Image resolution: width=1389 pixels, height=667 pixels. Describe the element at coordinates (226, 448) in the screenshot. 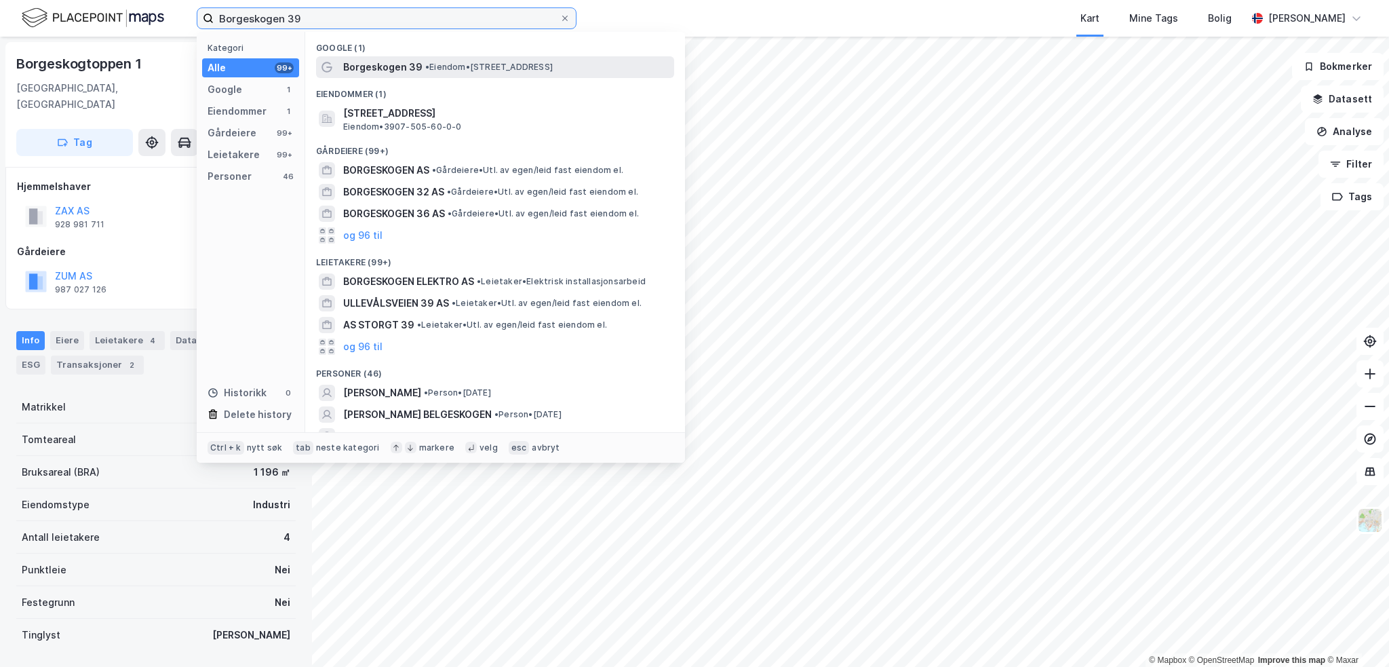

I see `div: Ctrl + k` at that location.